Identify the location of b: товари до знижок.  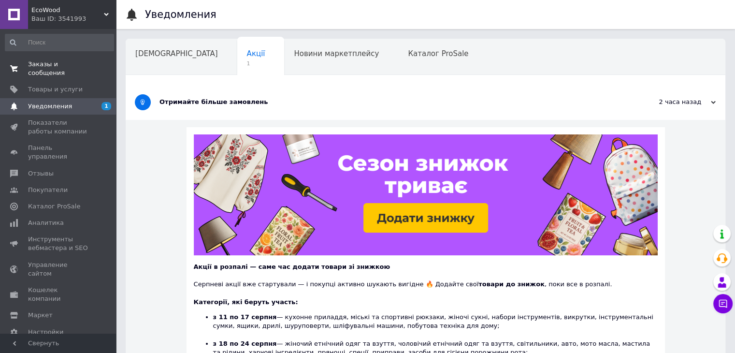
(511, 284).